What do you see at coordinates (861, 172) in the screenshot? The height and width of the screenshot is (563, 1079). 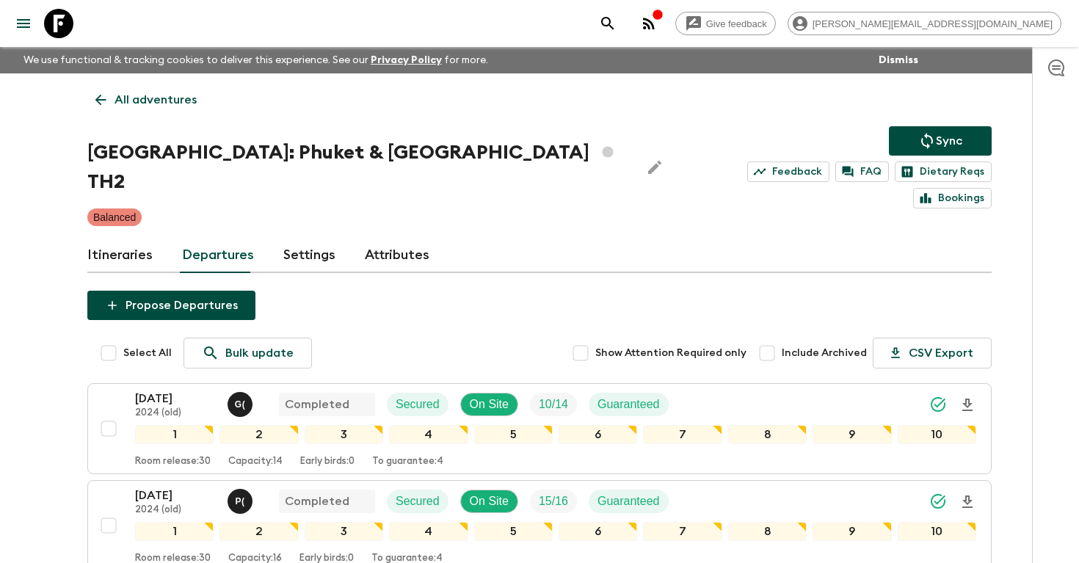 I see `a: FAQ` at bounding box center [861, 172].